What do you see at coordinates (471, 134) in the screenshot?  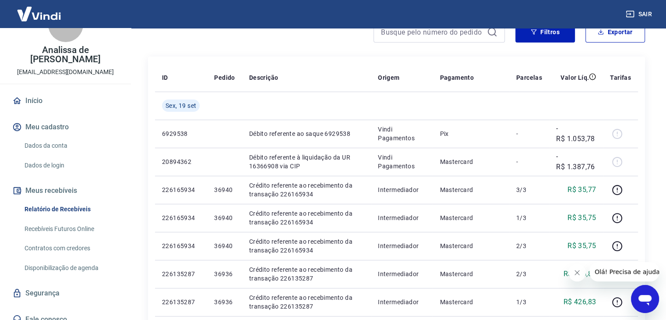 I see `p: Pix` at bounding box center [471, 134].